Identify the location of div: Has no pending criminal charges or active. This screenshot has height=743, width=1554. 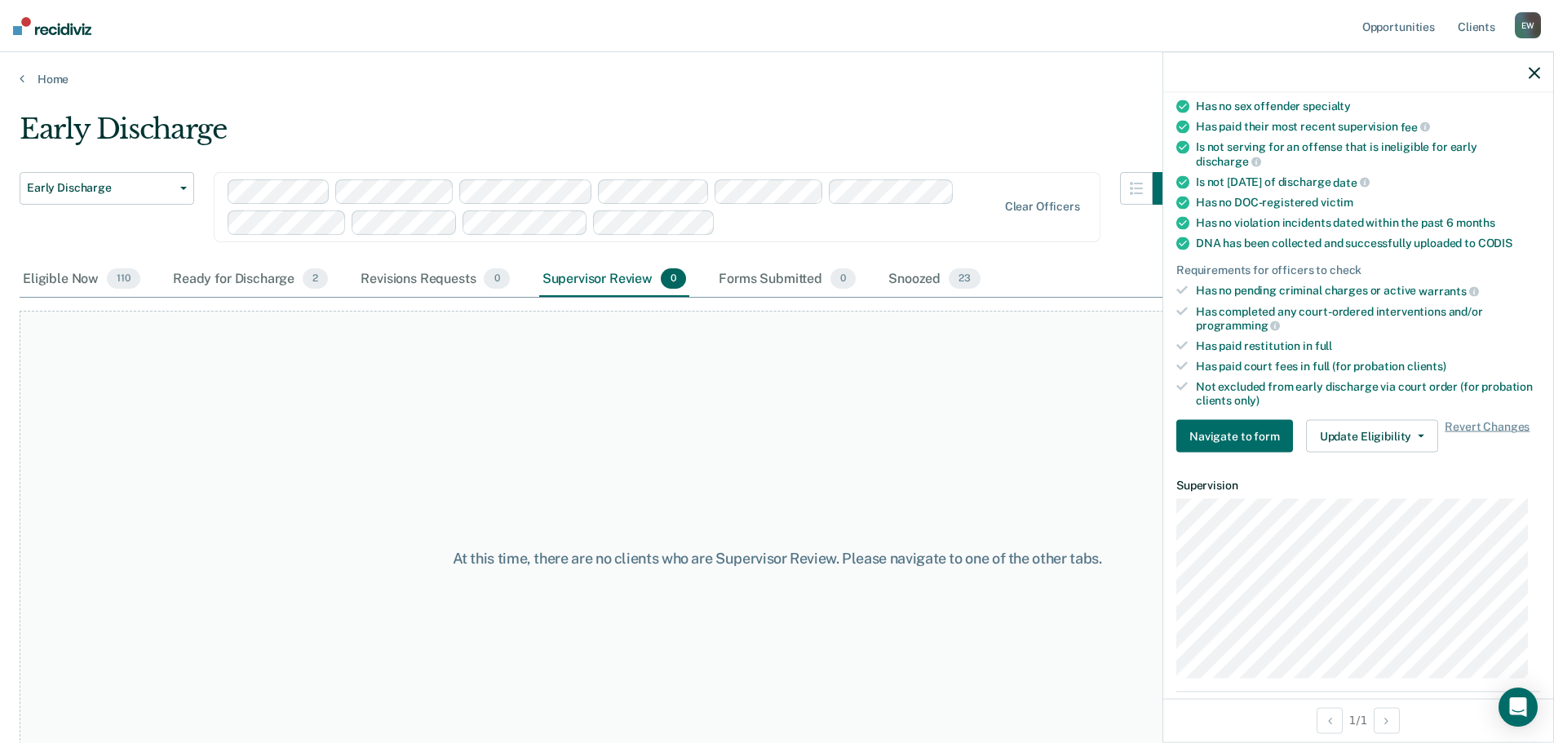
(1368, 291).